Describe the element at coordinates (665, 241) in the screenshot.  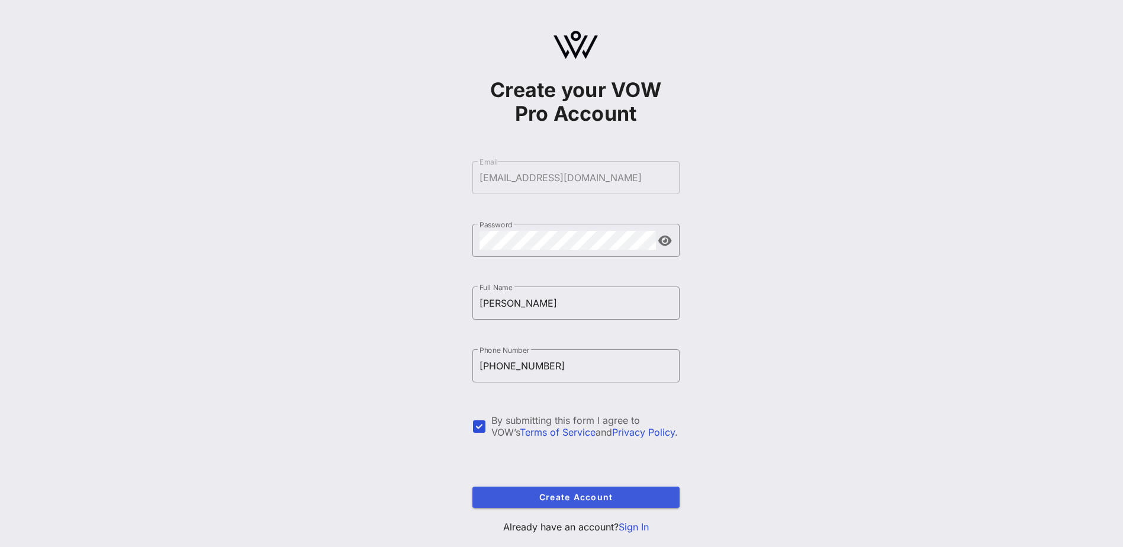
I see `button: append icon` at that location.